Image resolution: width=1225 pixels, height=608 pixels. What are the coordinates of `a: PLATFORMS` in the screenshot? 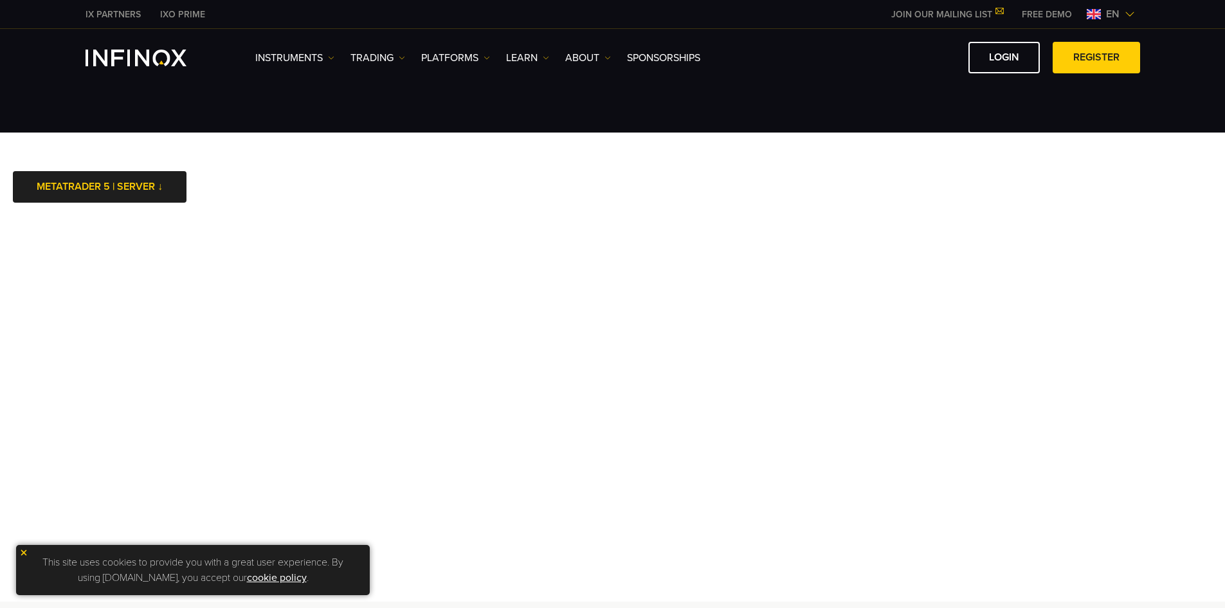 It's located at (455, 58).